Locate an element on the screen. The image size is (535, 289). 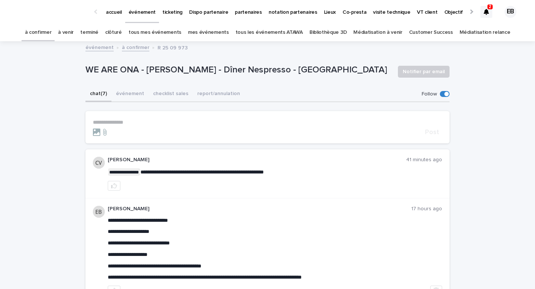
button: Notifier par email is located at coordinates (424, 72).